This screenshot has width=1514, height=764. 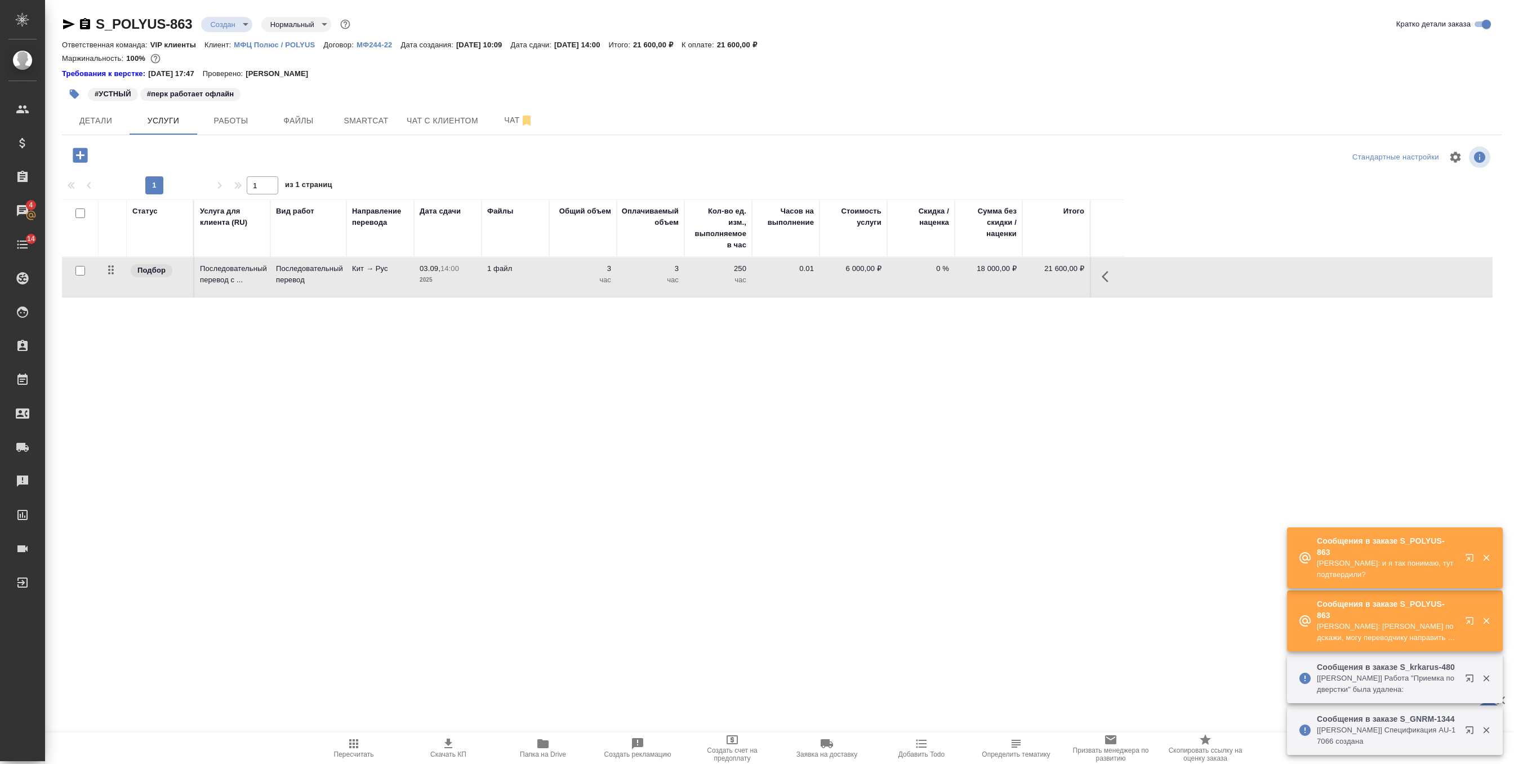 What do you see at coordinates (380, 217) in the screenshot?
I see `div: Направление перевода` at bounding box center [380, 217].